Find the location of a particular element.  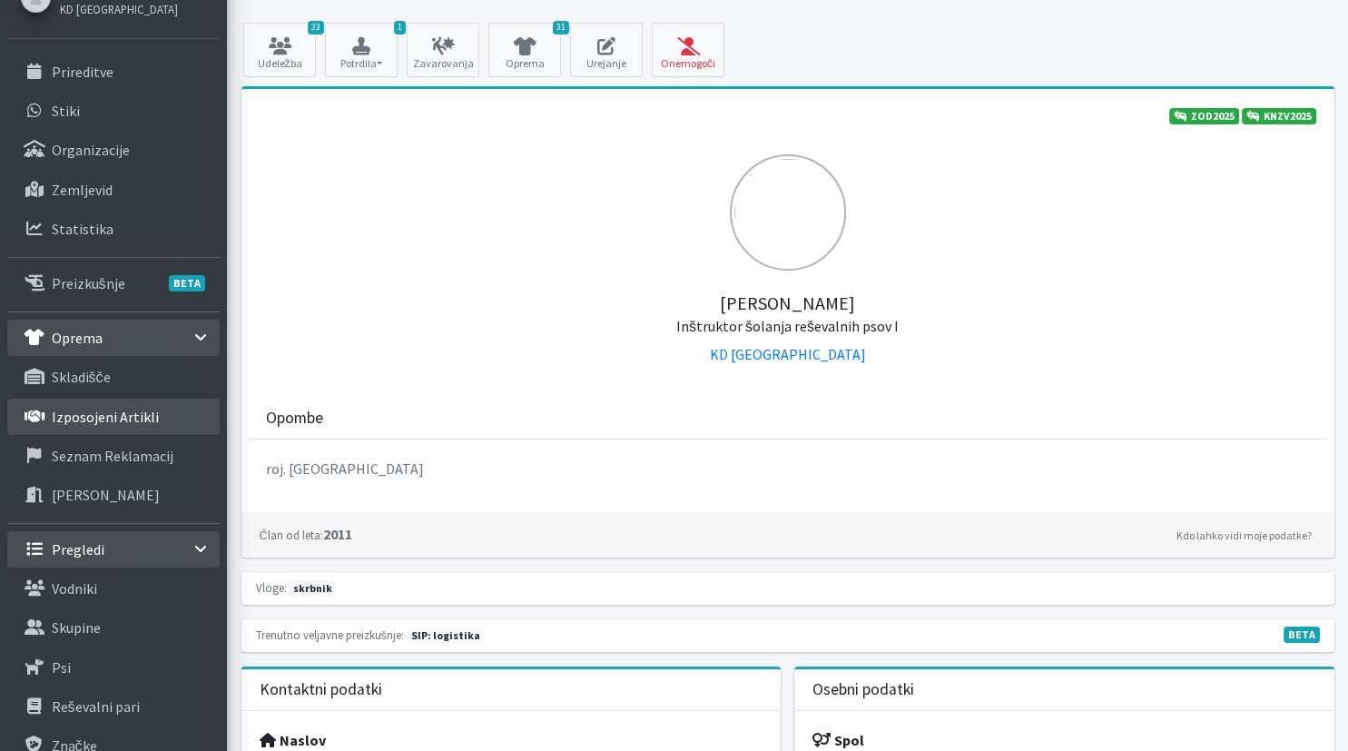

small: Član od leta: is located at coordinates (291, 535).